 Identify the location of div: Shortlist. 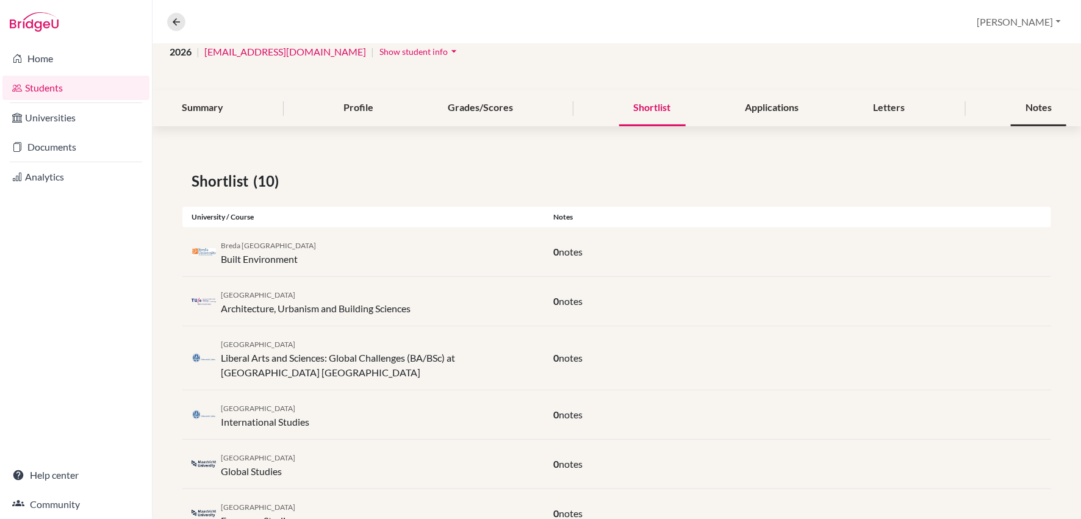
(652, 108).